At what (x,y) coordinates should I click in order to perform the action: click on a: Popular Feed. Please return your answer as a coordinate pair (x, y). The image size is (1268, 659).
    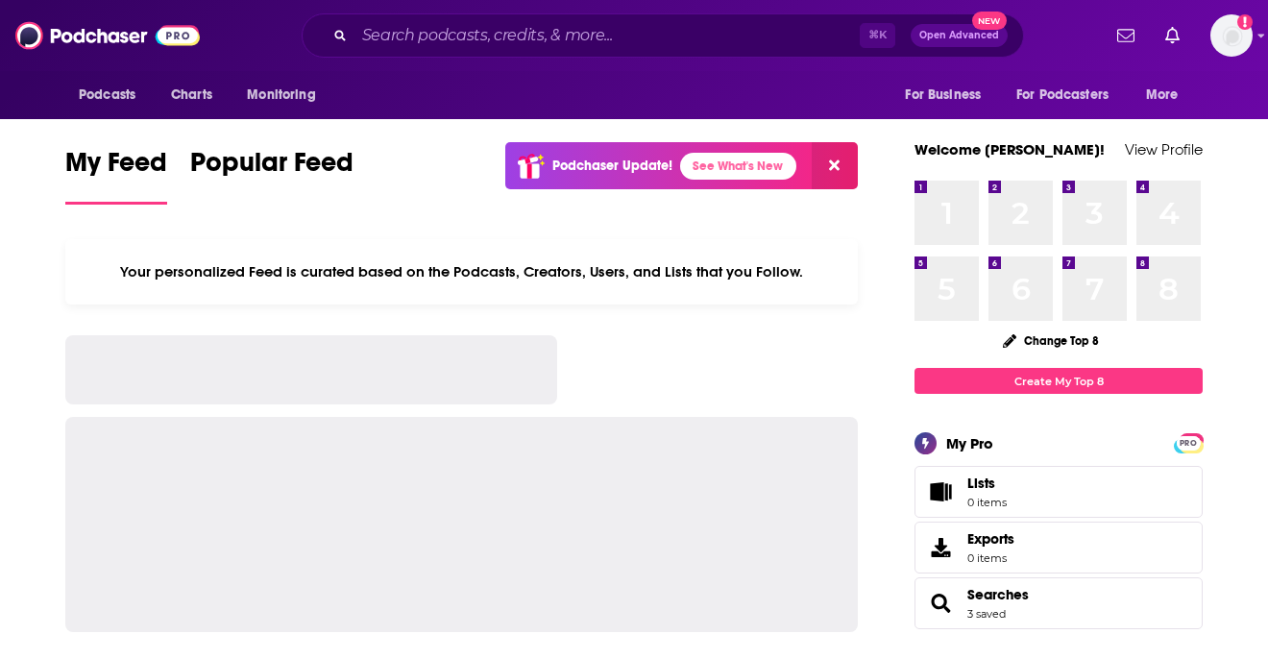
    Looking at the image, I should click on (272, 175).